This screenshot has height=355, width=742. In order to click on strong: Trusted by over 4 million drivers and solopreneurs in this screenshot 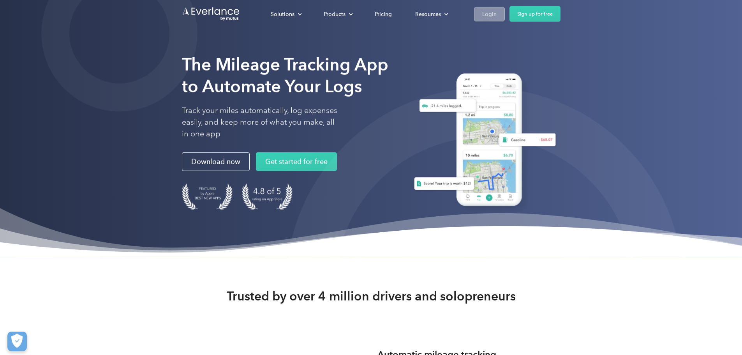, I will do `click(371, 296)`.